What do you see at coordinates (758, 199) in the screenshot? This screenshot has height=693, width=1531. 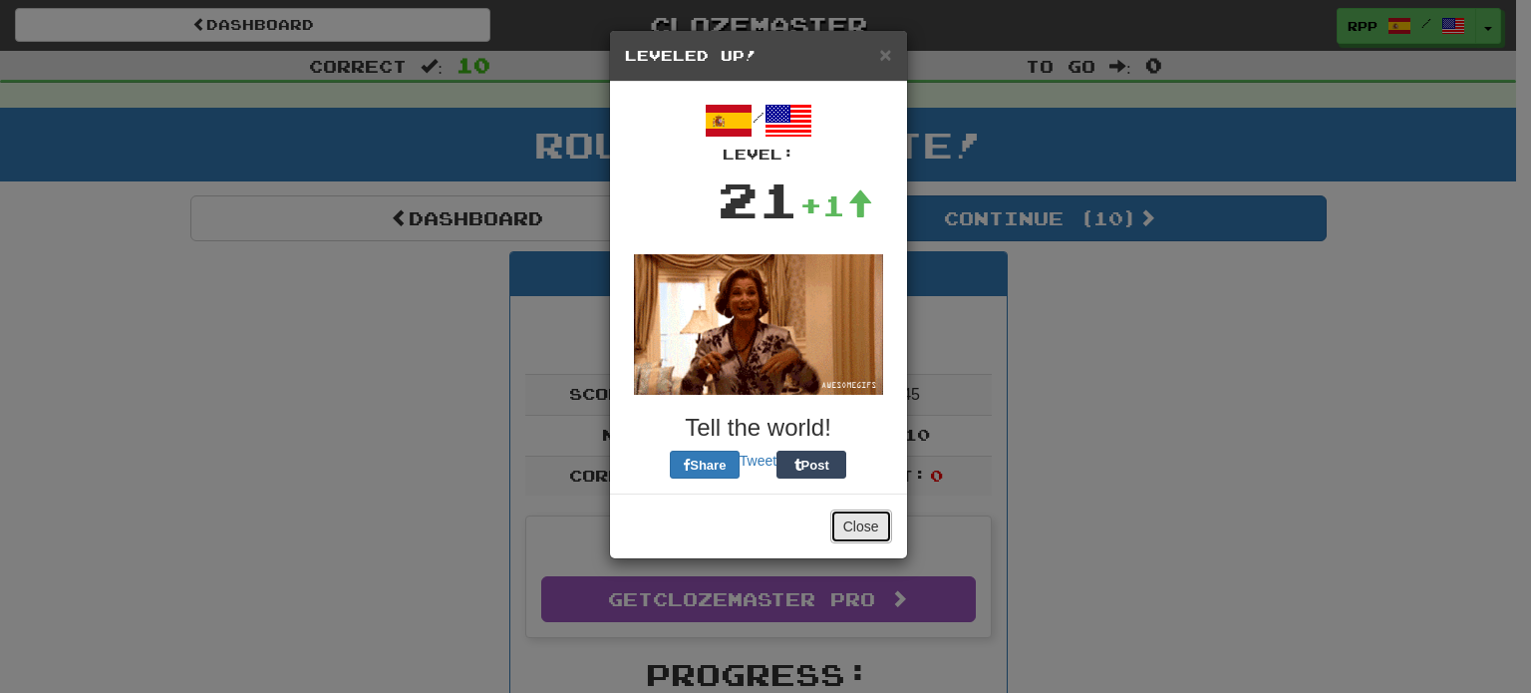 I see `div: 21` at bounding box center [758, 199].